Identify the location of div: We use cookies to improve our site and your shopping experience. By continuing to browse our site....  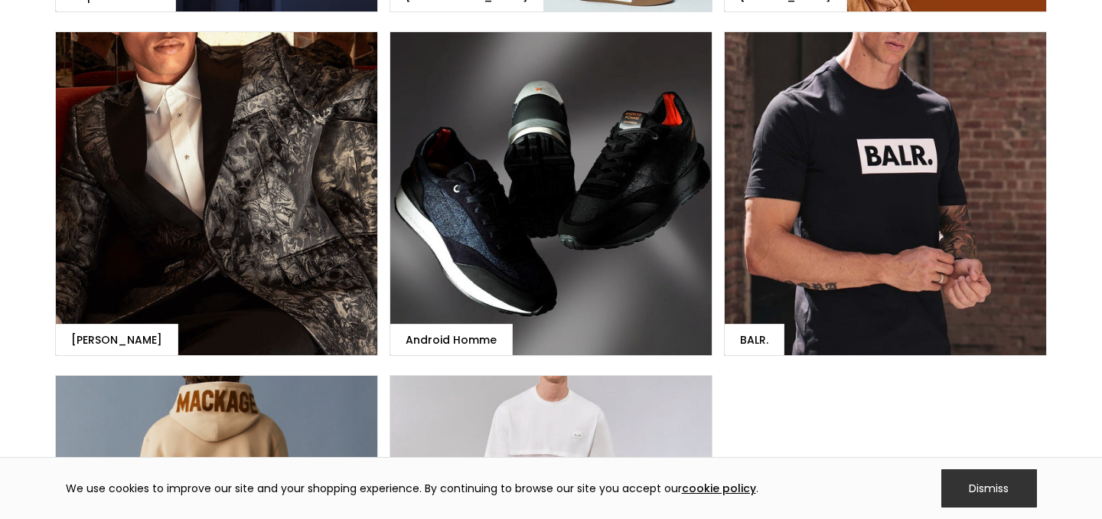
(412, 488).